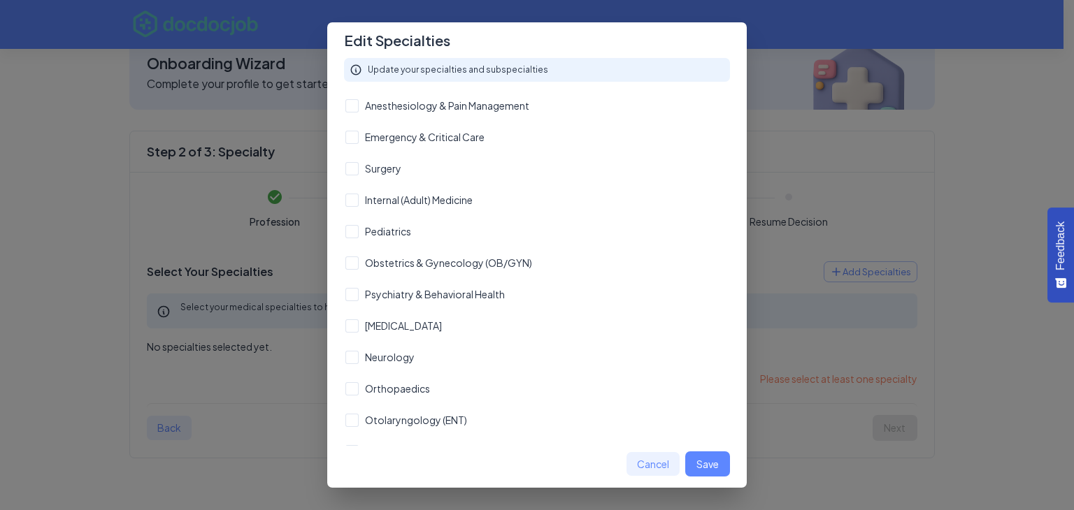  What do you see at coordinates (383, 168) in the screenshot?
I see `span: Surgery` at bounding box center [383, 168].